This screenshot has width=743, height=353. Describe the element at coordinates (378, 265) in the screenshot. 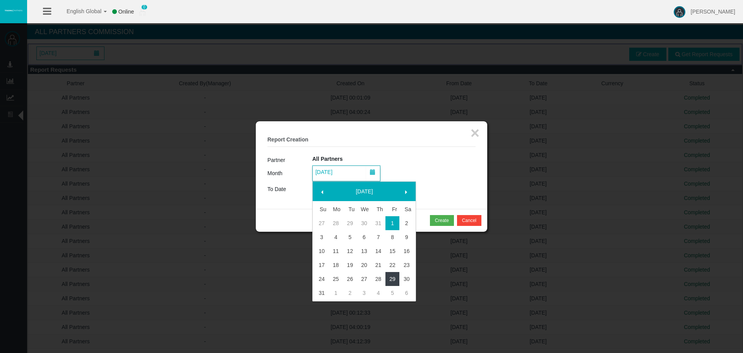

I see `a: 21` at that location.